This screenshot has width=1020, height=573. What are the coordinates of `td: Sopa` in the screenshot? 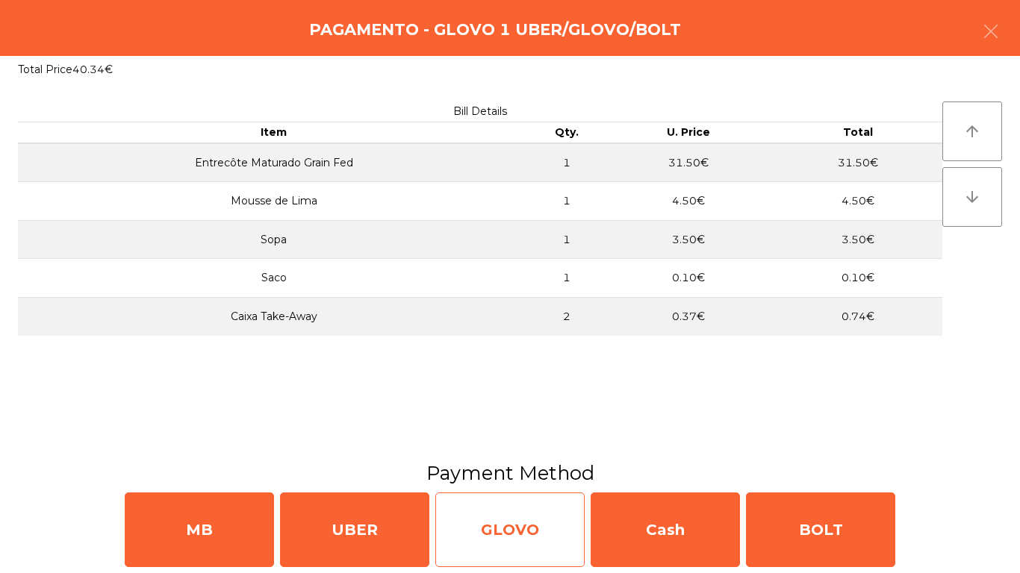 It's located at (274, 240).